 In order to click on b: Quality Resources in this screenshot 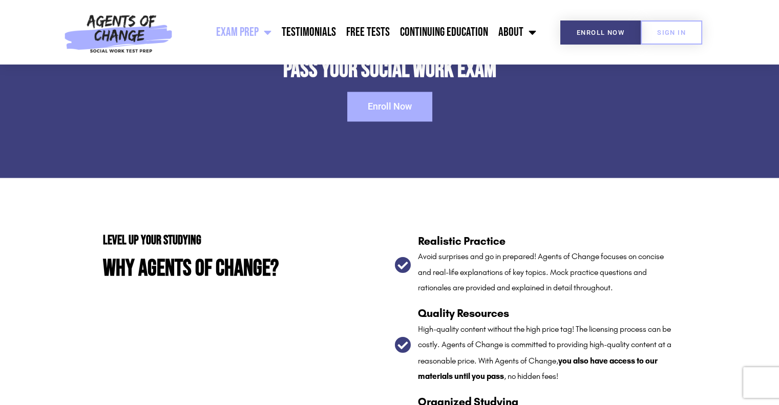, I will do `click(463, 313)`.